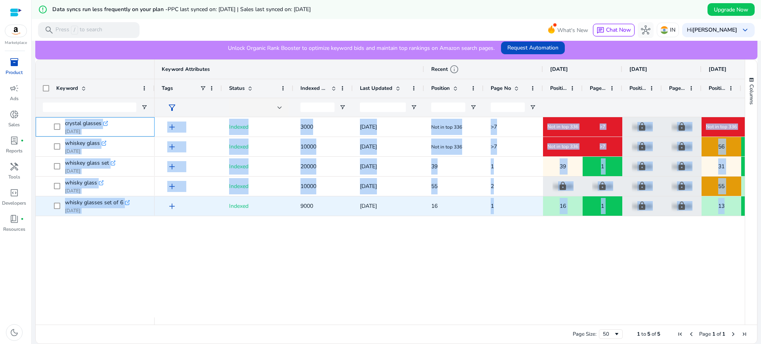 This screenshot has height=344, width=761. Describe the element at coordinates (185, 69) in the screenshot. I see `span: Keyword Attributes` at that location.